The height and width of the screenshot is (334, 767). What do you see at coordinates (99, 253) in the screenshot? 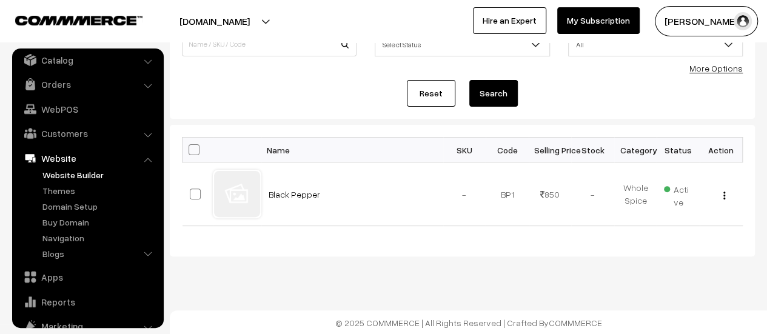
I see `a: Blogs` at bounding box center [99, 253].